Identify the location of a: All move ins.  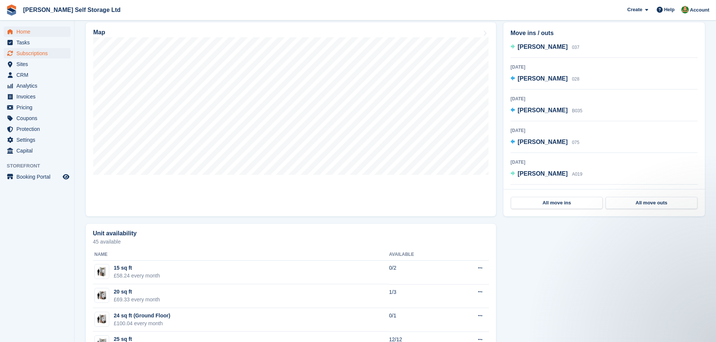
(557, 203).